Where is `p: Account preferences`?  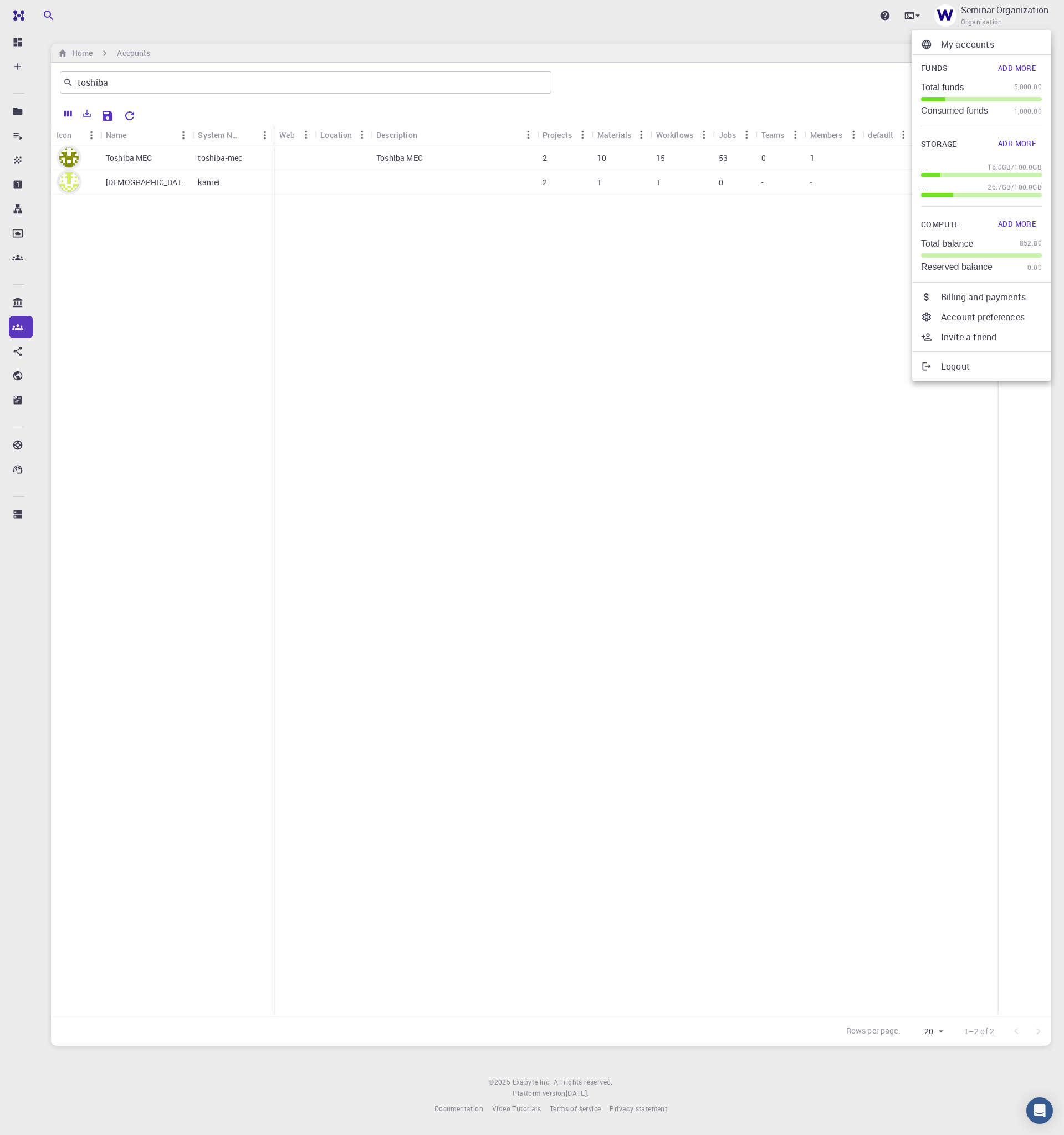 p: Account preferences is located at coordinates (991, 317).